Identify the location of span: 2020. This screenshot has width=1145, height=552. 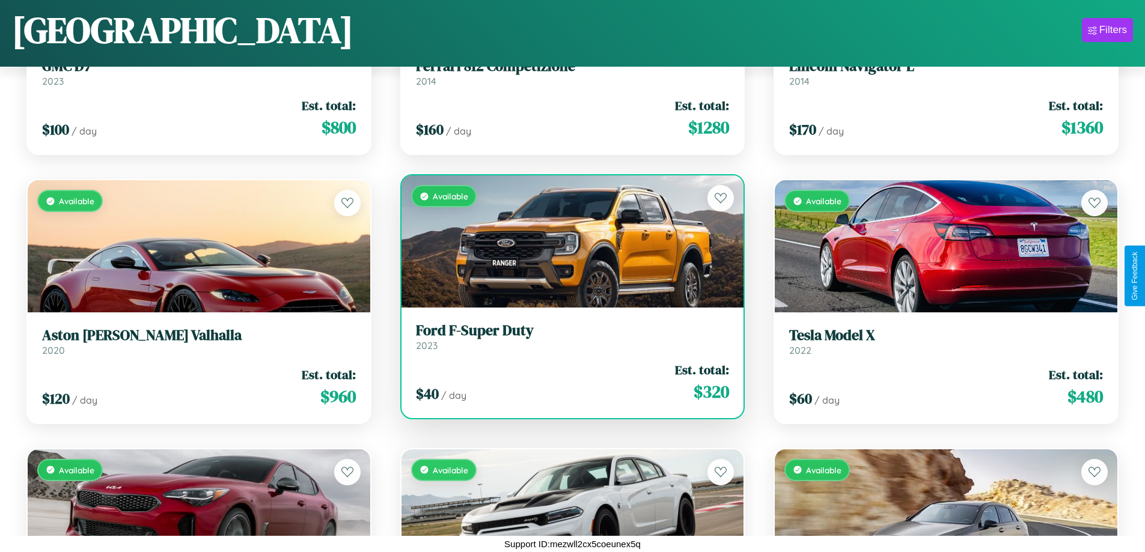
(53, 350).